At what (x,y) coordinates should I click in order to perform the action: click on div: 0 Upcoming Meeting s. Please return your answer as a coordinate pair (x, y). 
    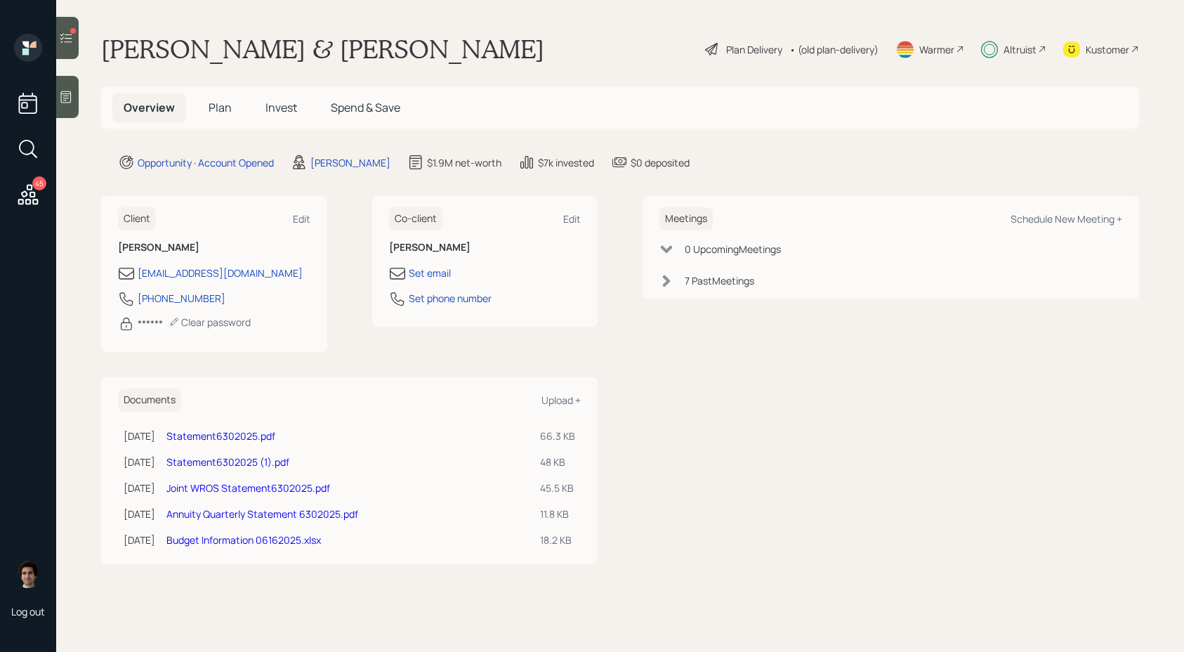
    Looking at the image, I should click on (732, 249).